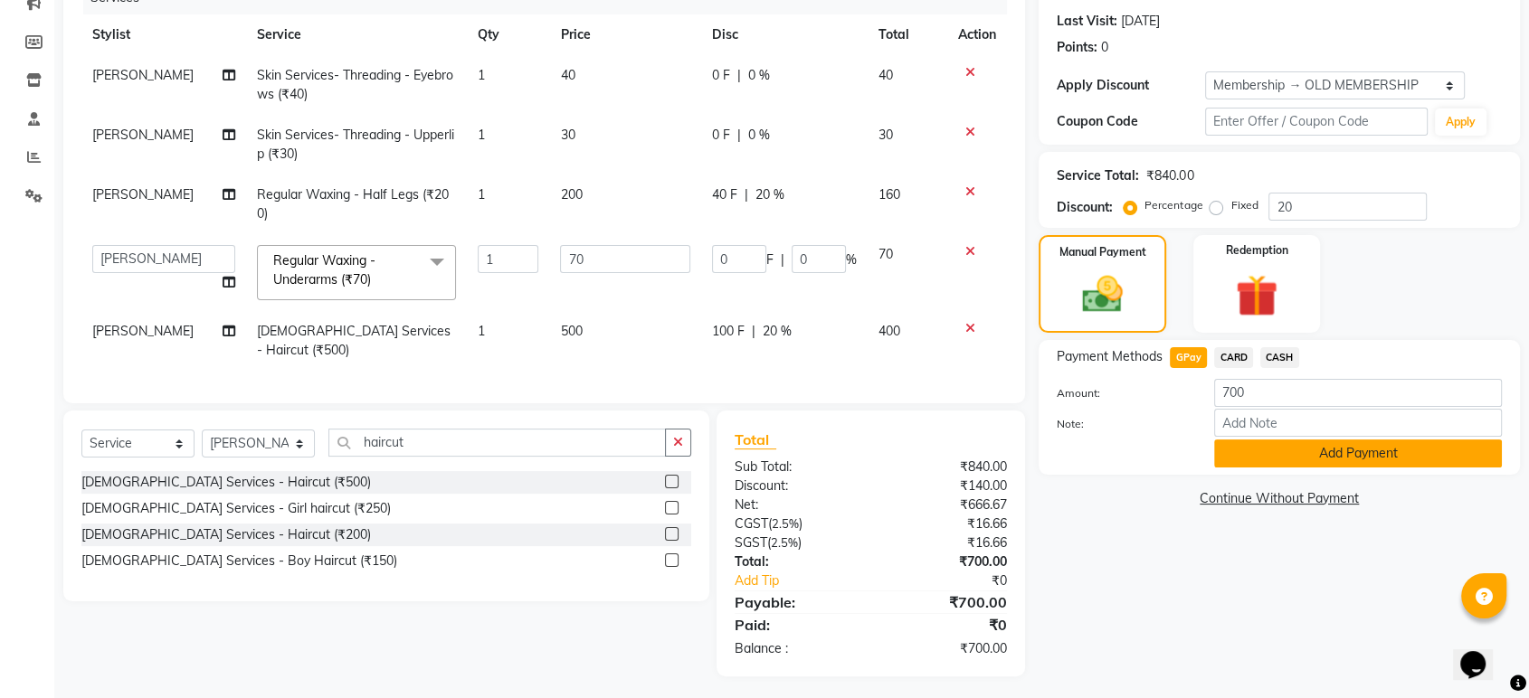  Describe the element at coordinates (908, 34) in the screenshot. I see `th: Total` at that location.